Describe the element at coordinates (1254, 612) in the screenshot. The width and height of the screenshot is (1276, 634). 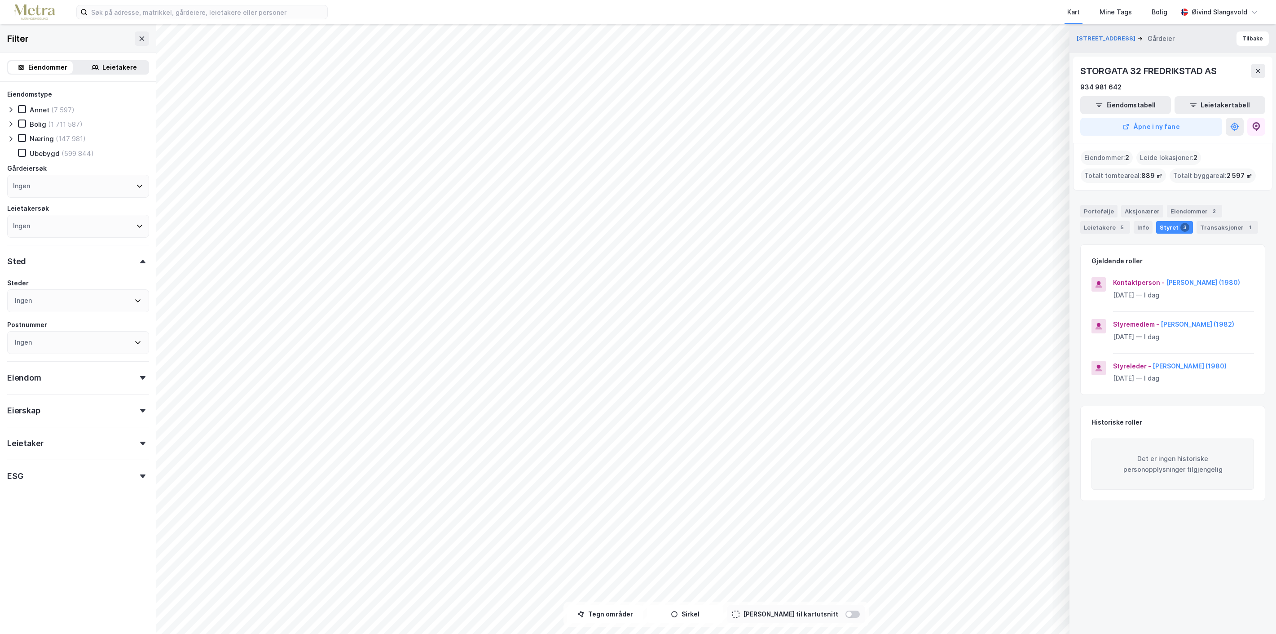
I see `div: Kontrollprogram for chat` at that location.